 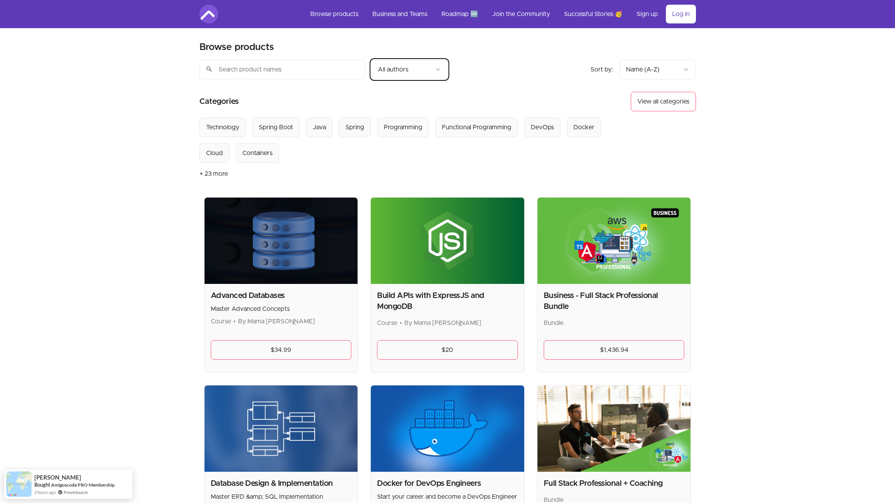 What do you see at coordinates (209, 14) in the screenshot?
I see `img: Amigoscode logo` at bounding box center [209, 14].